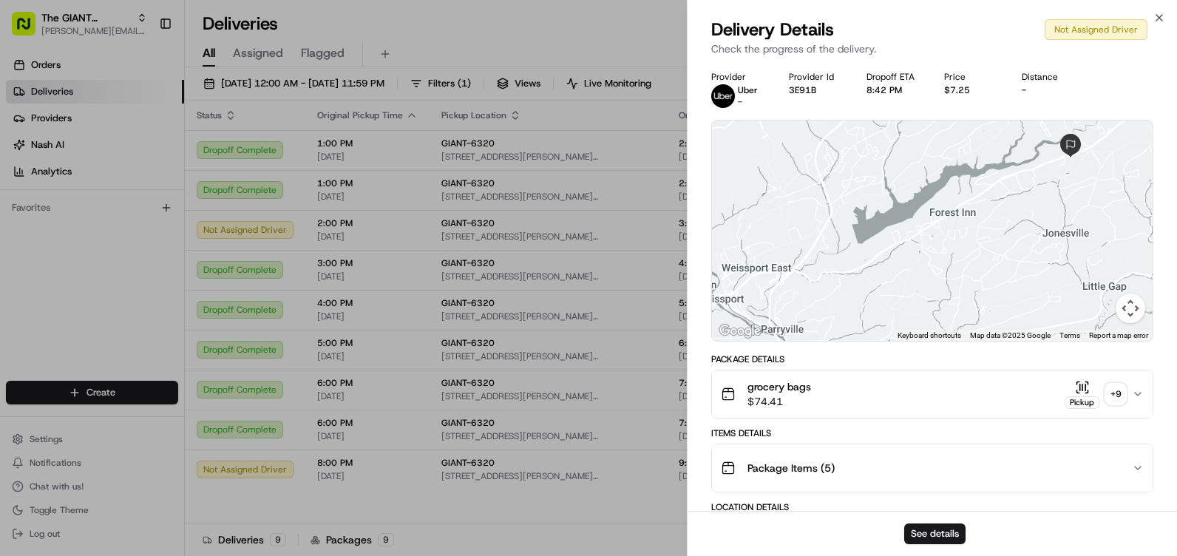 Image resolution: width=1177 pixels, height=556 pixels. I want to click on span: Pylon, so click(163, 332).